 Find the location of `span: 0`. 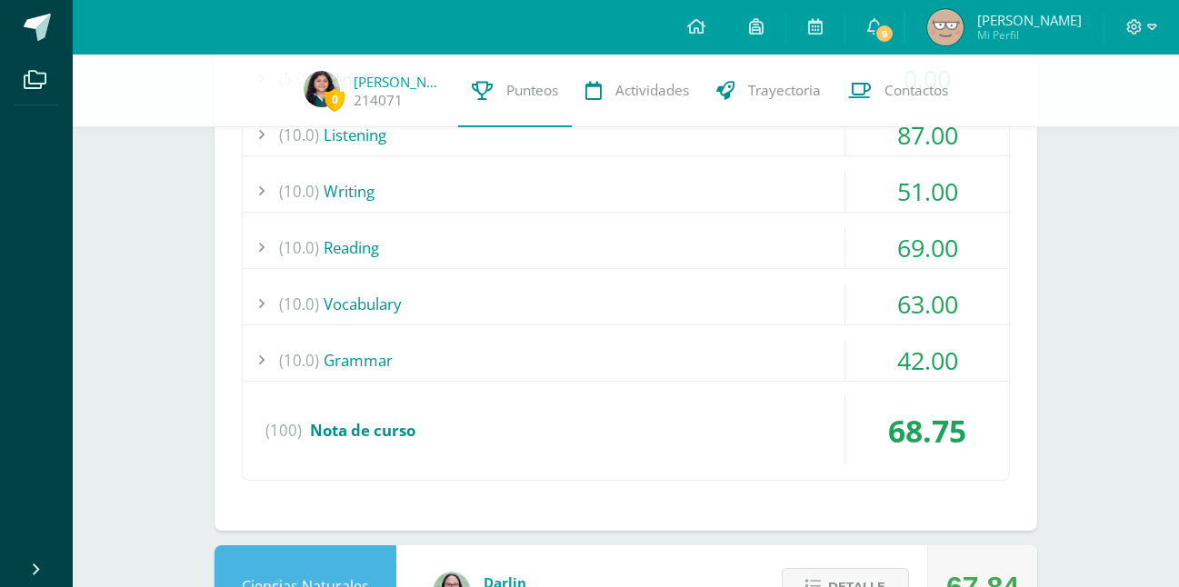

span: 0 is located at coordinates (335, 99).